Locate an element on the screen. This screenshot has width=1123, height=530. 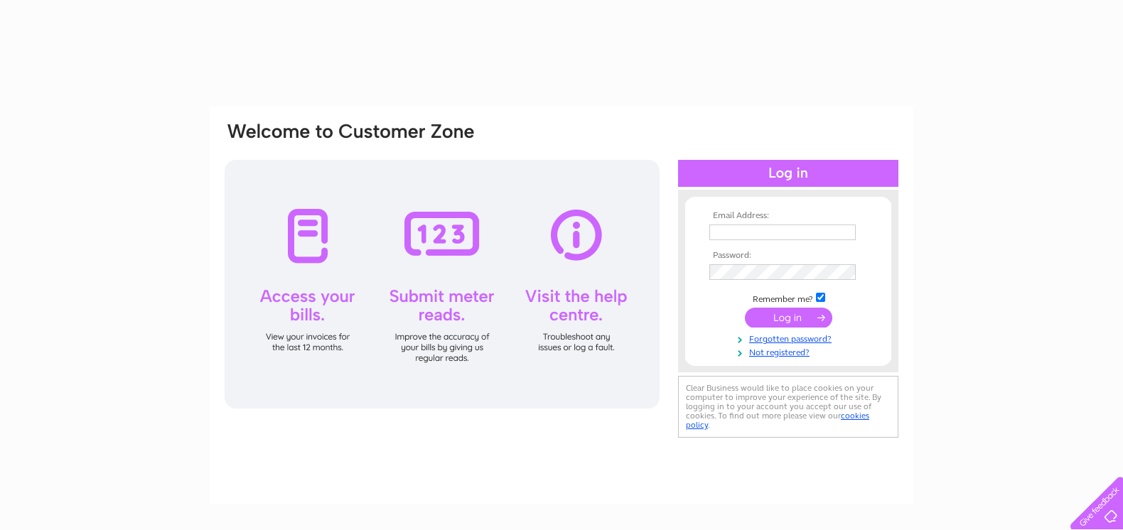
div: Clear Business would like to place cookies on your computer to improve your experience of the sit... is located at coordinates (788, 406).